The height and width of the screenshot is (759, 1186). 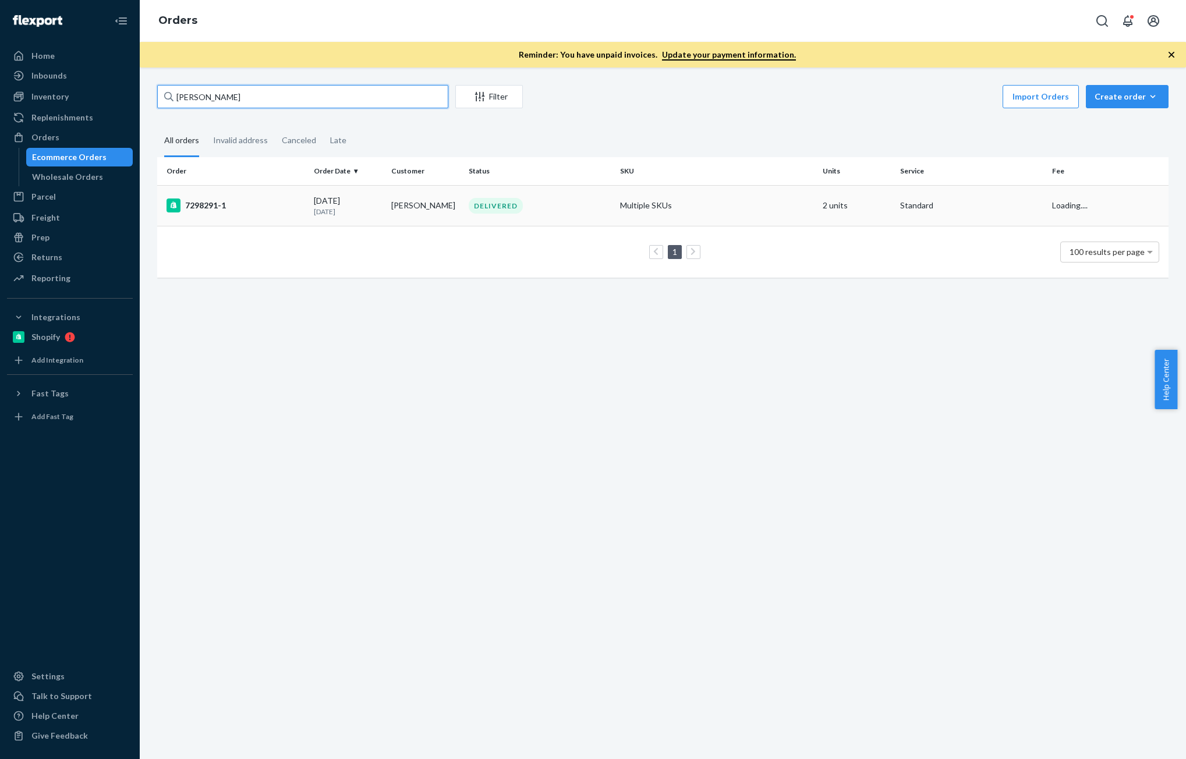 What do you see at coordinates (299, 140) in the screenshot?
I see `div: Canceled` at bounding box center [299, 140].